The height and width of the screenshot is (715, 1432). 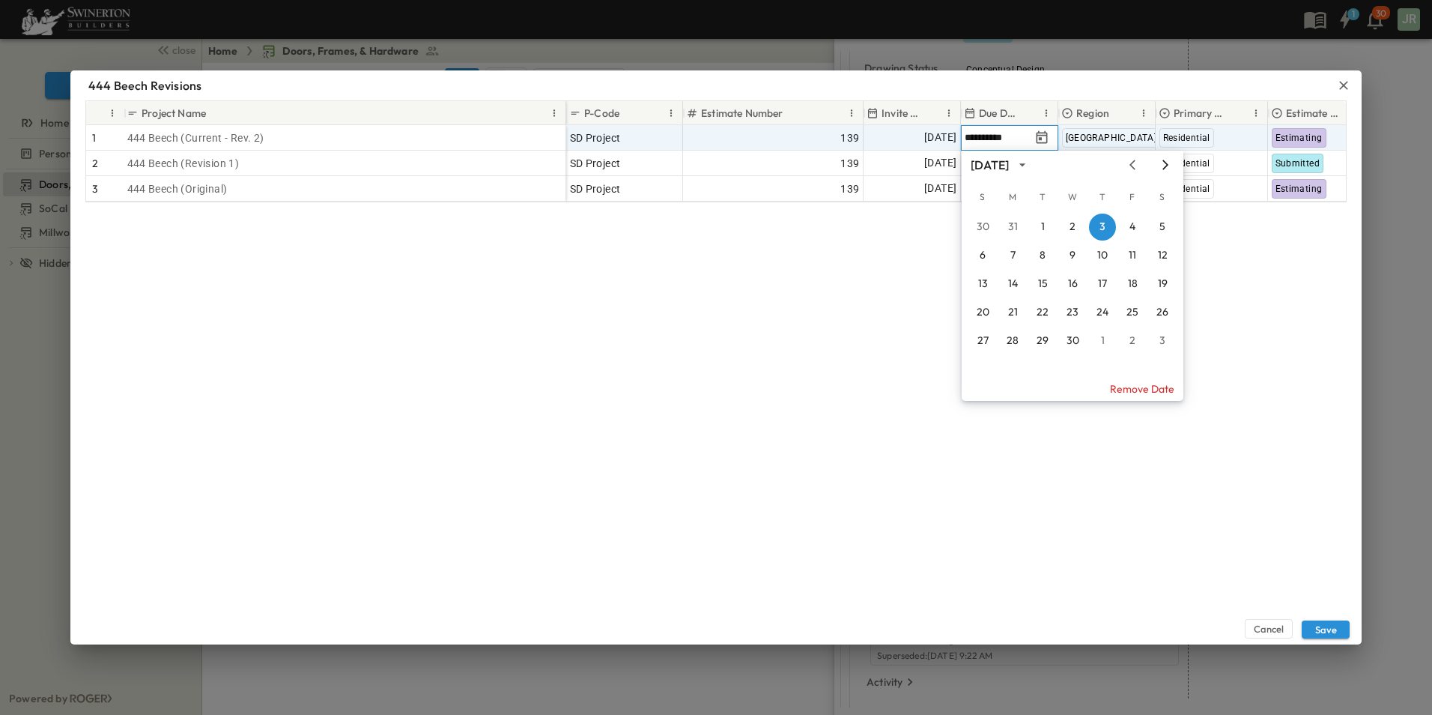 I want to click on button: 16, so click(x=1073, y=284).